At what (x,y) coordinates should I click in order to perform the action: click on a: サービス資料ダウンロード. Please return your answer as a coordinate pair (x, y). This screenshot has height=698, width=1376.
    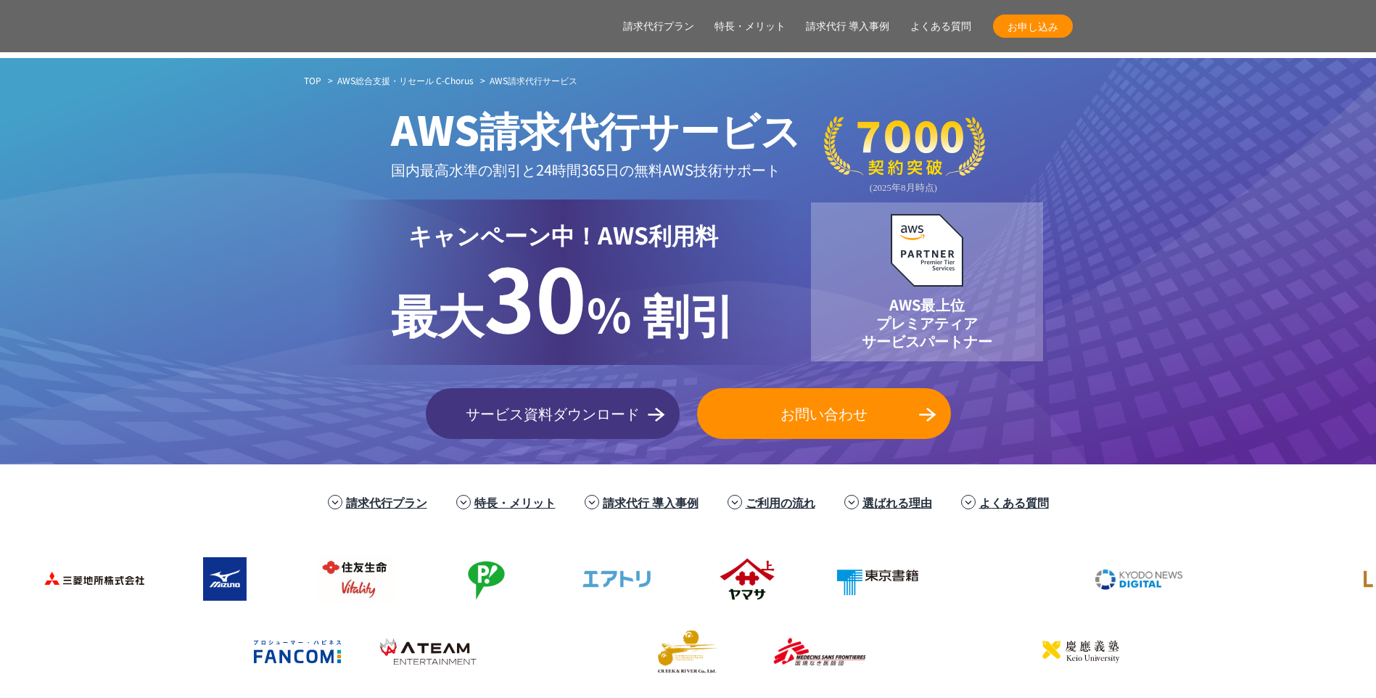
    Looking at the image, I should click on (553, 413).